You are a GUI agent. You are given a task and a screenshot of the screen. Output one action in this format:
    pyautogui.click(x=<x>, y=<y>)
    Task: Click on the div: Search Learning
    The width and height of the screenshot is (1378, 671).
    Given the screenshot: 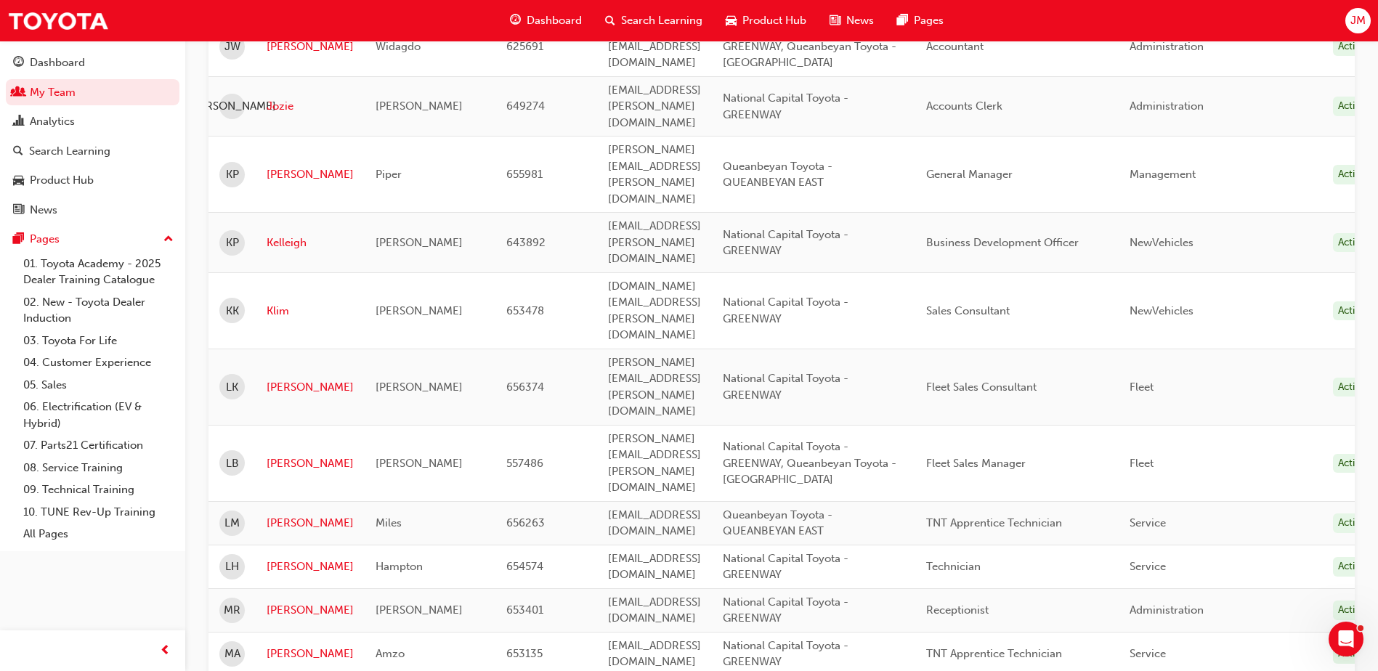 What is the action you would take?
    pyautogui.click(x=70, y=151)
    